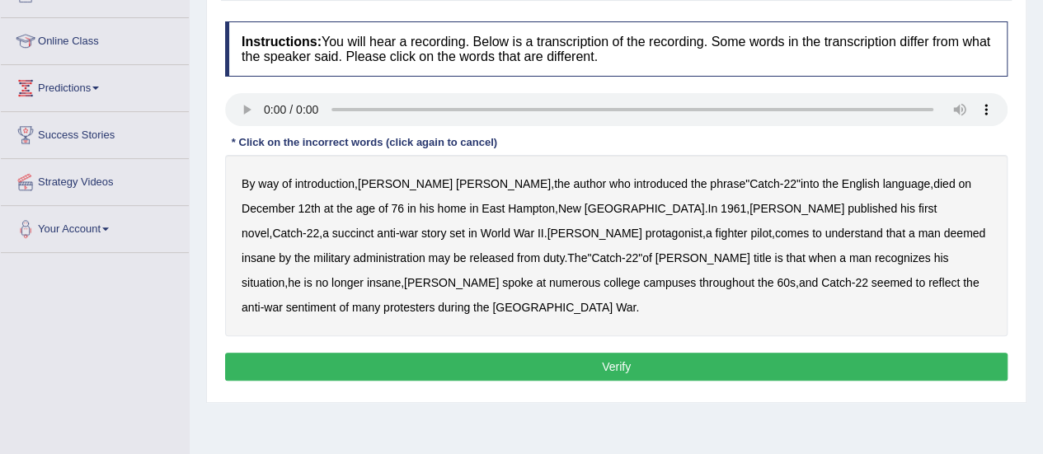 This screenshot has width=1043, height=454. I want to click on b: In, so click(713, 209).